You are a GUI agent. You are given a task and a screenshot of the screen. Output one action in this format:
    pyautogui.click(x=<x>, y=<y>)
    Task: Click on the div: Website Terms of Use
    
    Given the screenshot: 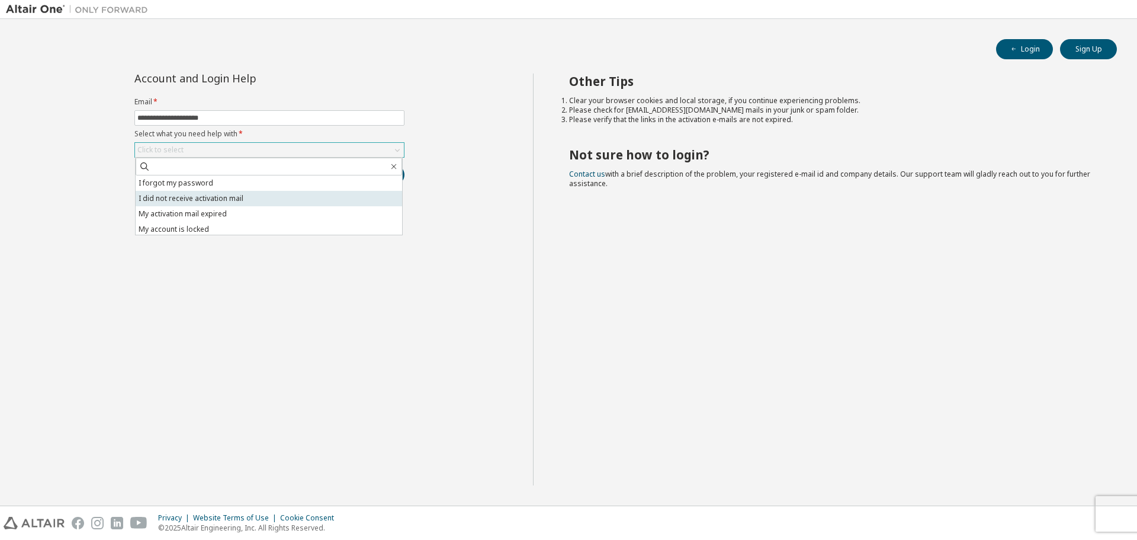 What is the action you would take?
    pyautogui.click(x=236, y=518)
    